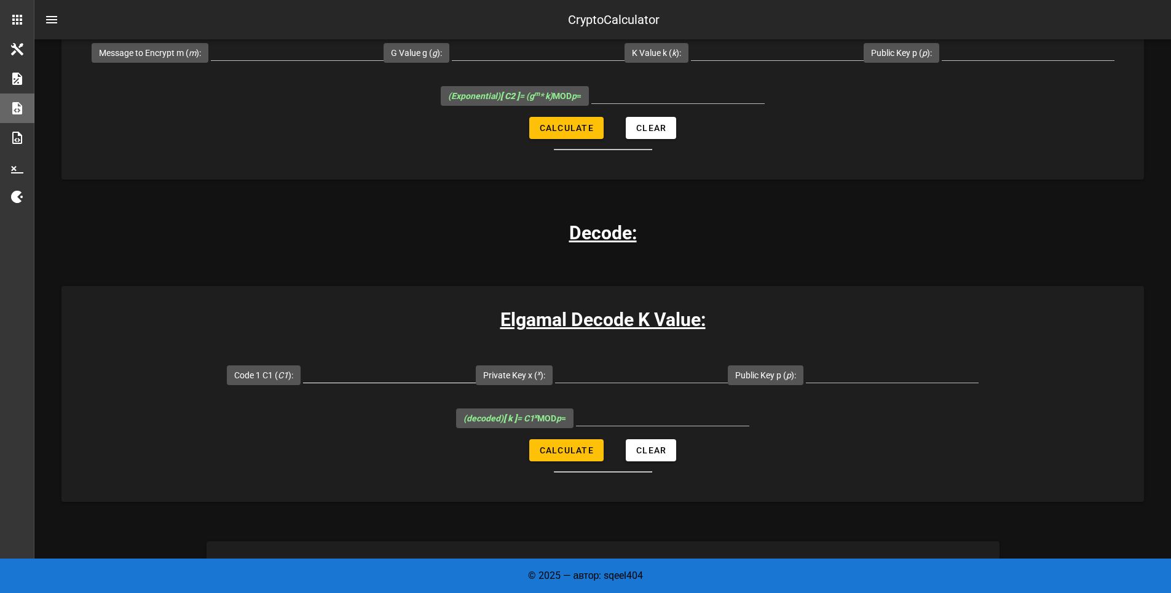 The width and height of the screenshot is (1171, 593). Describe the element at coordinates (510, 418) in the screenshot. I see `b: [ k ]` at that location.